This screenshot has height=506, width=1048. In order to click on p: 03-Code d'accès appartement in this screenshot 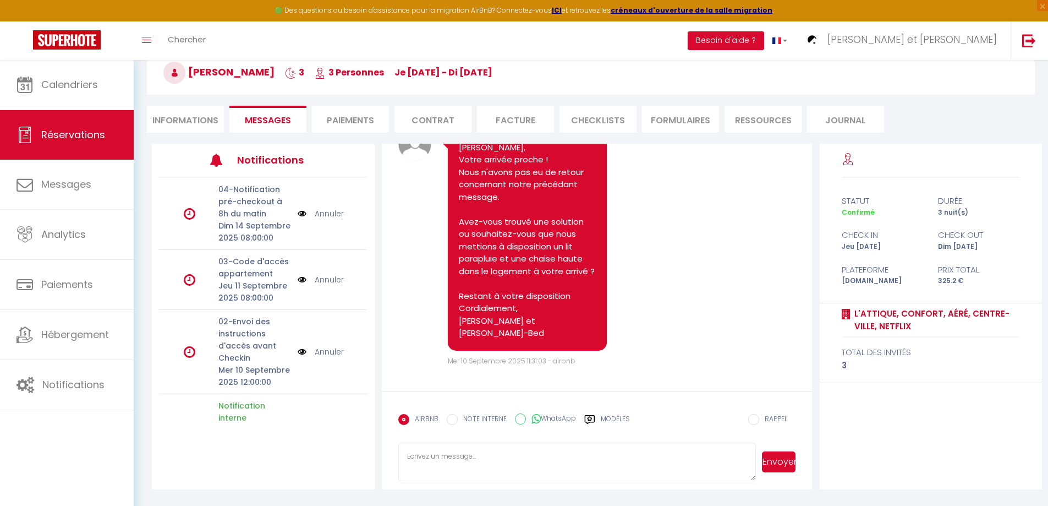, I will do `click(254, 267)`.